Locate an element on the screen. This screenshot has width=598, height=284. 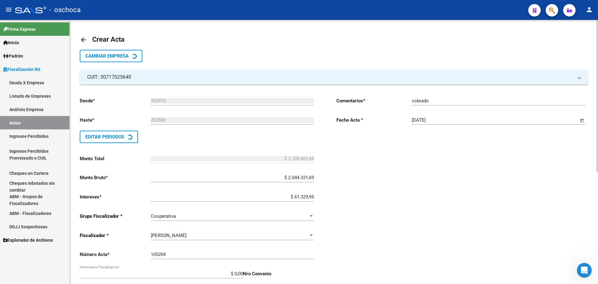
mat-icon: person is located at coordinates (589, 10).